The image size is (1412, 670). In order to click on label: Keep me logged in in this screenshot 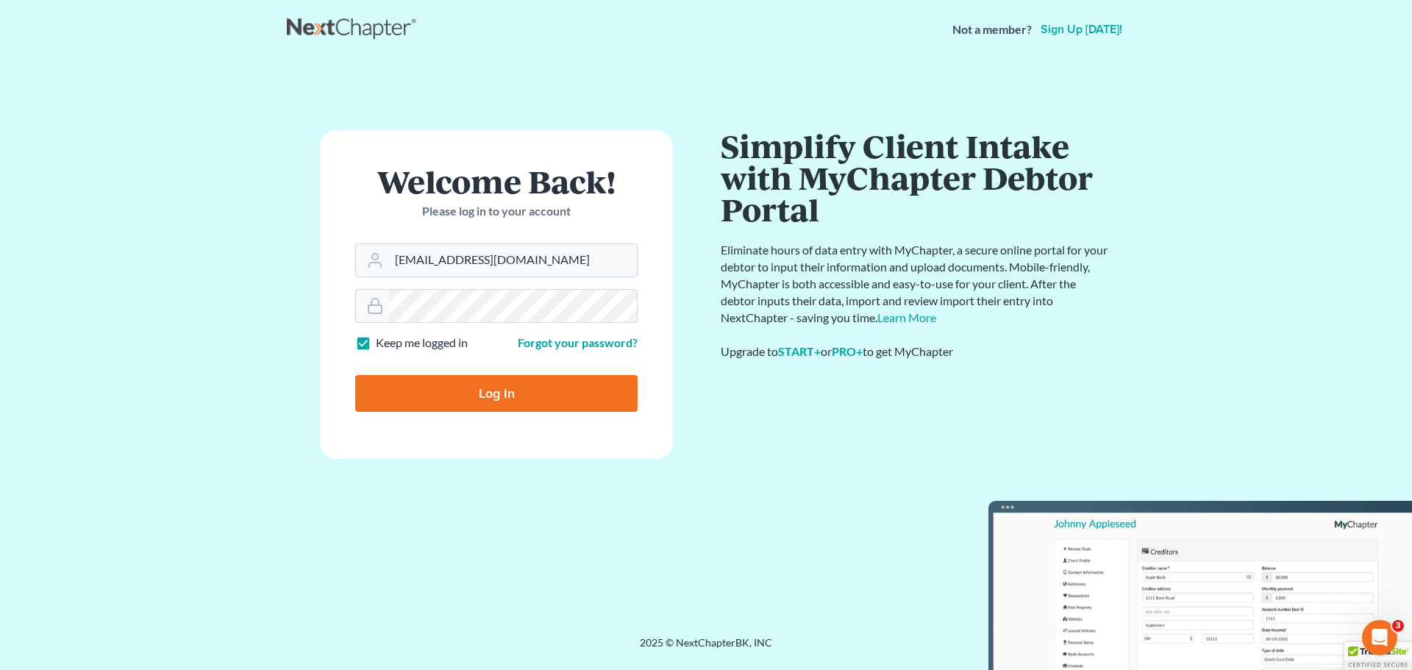, I will do `click(421, 343)`.